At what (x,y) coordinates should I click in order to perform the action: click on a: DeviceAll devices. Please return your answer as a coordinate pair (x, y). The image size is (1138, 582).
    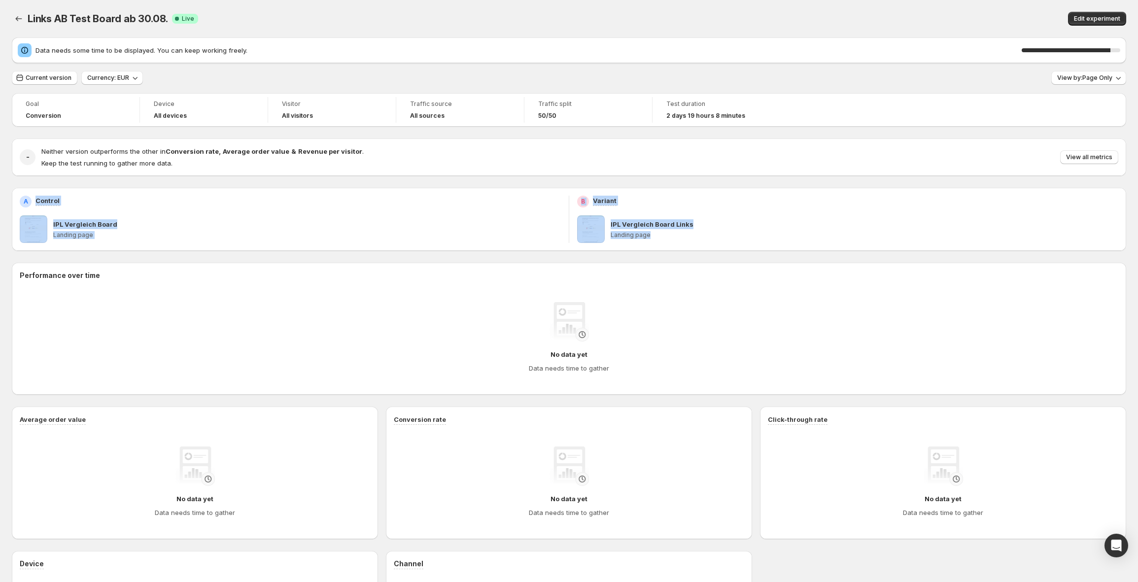
    Looking at the image, I should click on (203, 110).